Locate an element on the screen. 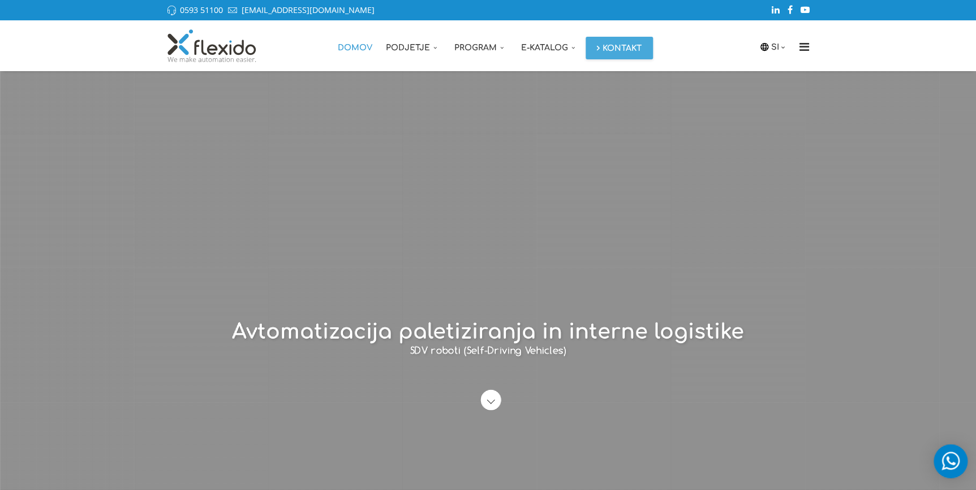 The image size is (976, 490). a: Program is located at coordinates (481, 46).